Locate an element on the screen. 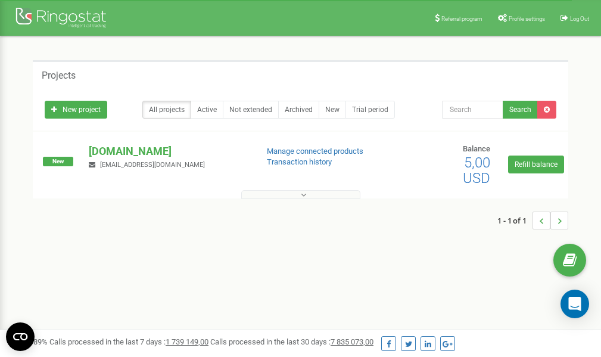 This screenshot has height=357, width=601. a: Trial period is located at coordinates (370, 110).